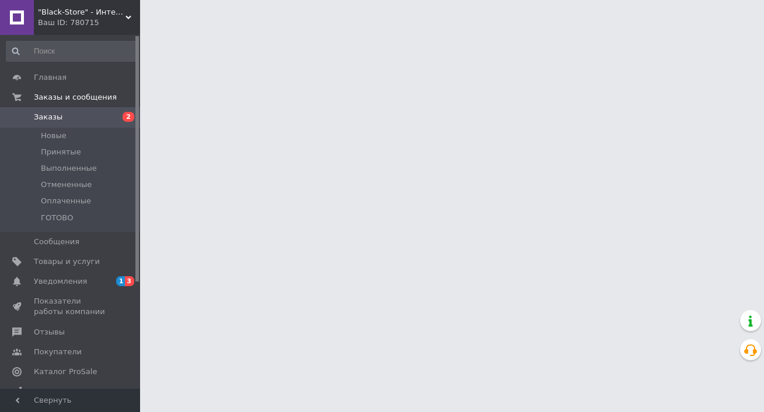 The width and height of the screenshot is (764, 412). I want to click on div: Ваш ID: 780715, so click(89, 23).